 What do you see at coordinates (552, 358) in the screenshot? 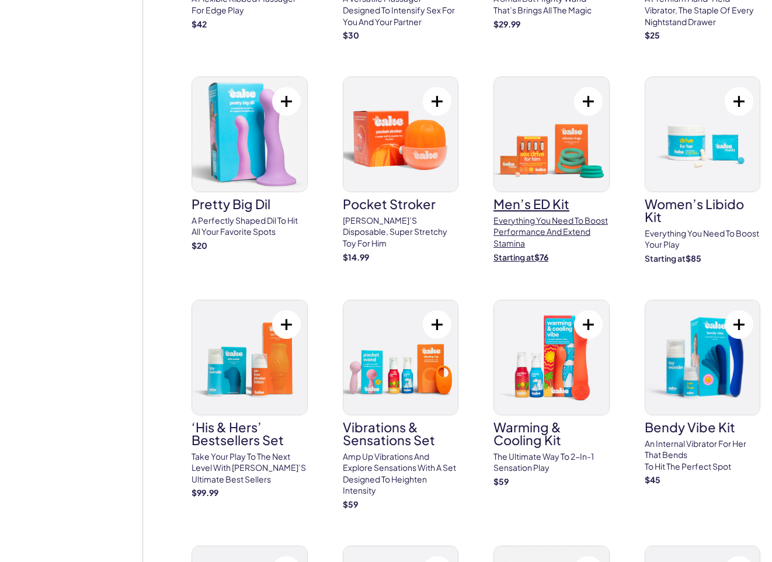
I see `img: Warming & Cooling Kit` at bounding box center [552, 358].